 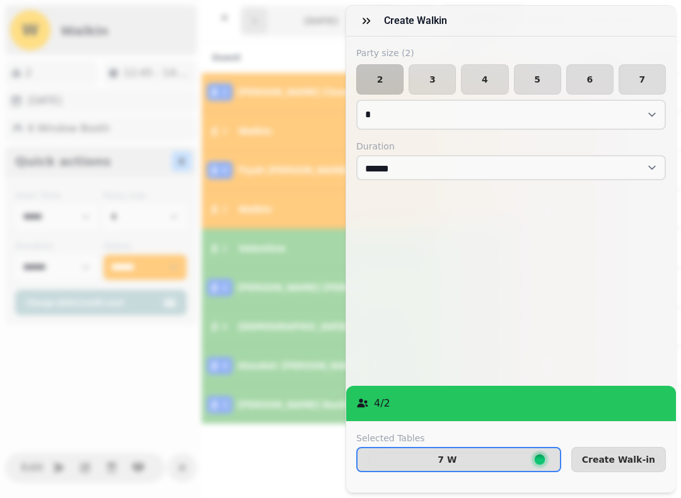 What do you see at coordinates (380, 79) in the screenshot?
I see `button: 2` at bounding box center [380, 79].